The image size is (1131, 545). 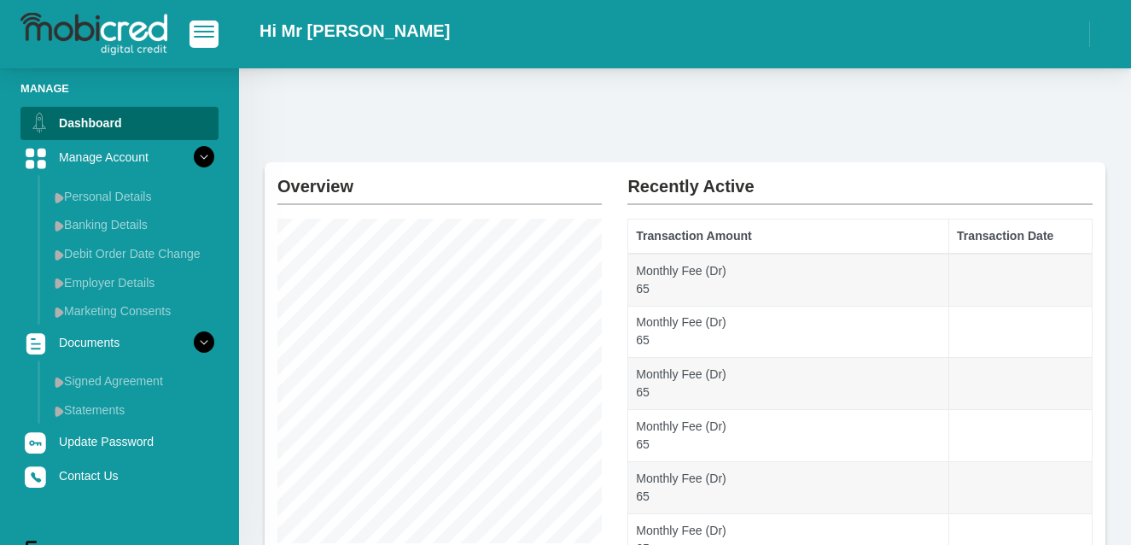 What do you see at coordinates (94, 34) in the screenshot?
I see `img: logo-mobicred.svg` at bounding box center [94, 34].